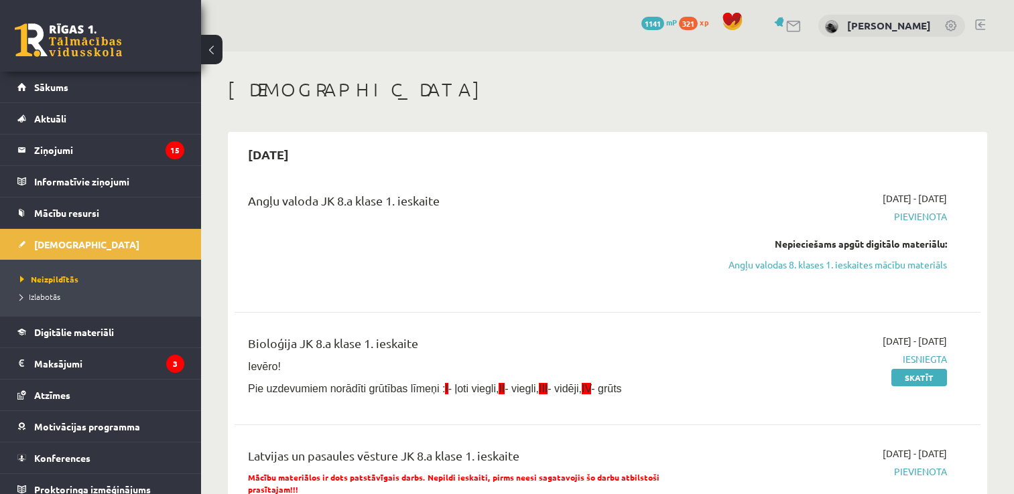  What do you see at coordinates (100, 332) in the screenshot?
I see `a: Digitālie materiāli` at bounding box center [100, 332].